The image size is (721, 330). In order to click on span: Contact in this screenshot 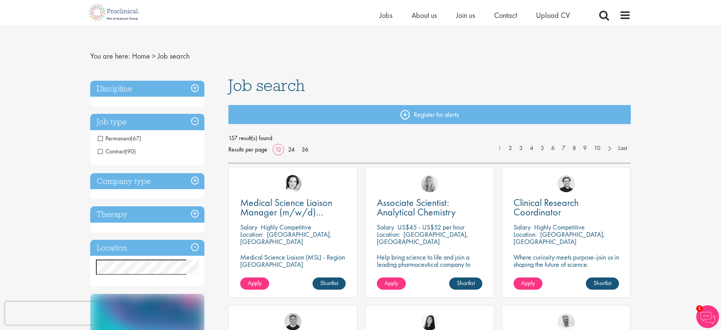, I will do `click(505, 15)`.